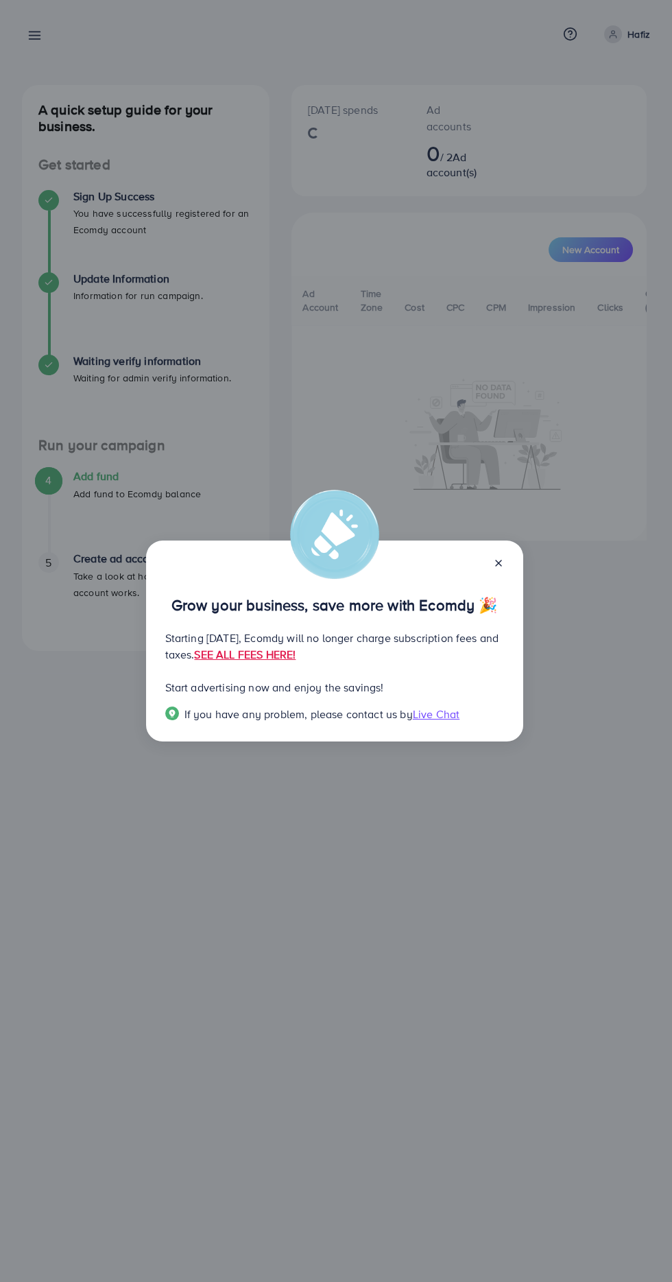 The image size is (672, 1282). Describe the element at coordinates (245, 654) in the screenshot. I see `a: SEE ALL FEES HERE!` at that location.